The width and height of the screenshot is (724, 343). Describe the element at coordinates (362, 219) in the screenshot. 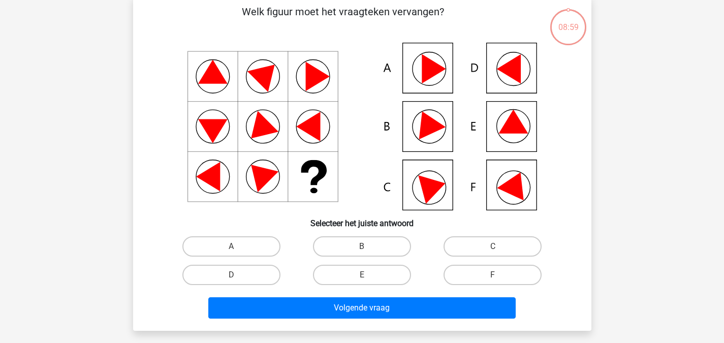

I see `h6: Selecteer het juiste antwoord` at that location.